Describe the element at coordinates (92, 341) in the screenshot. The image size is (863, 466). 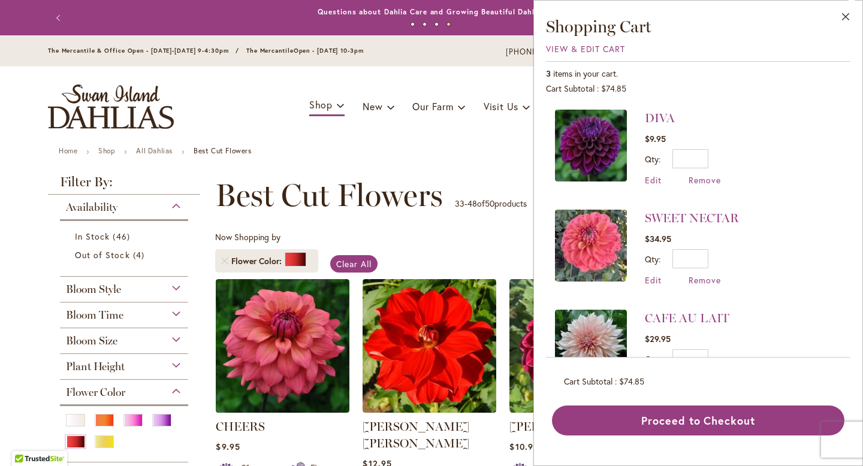
I see `span: Bloom Size` at that location.